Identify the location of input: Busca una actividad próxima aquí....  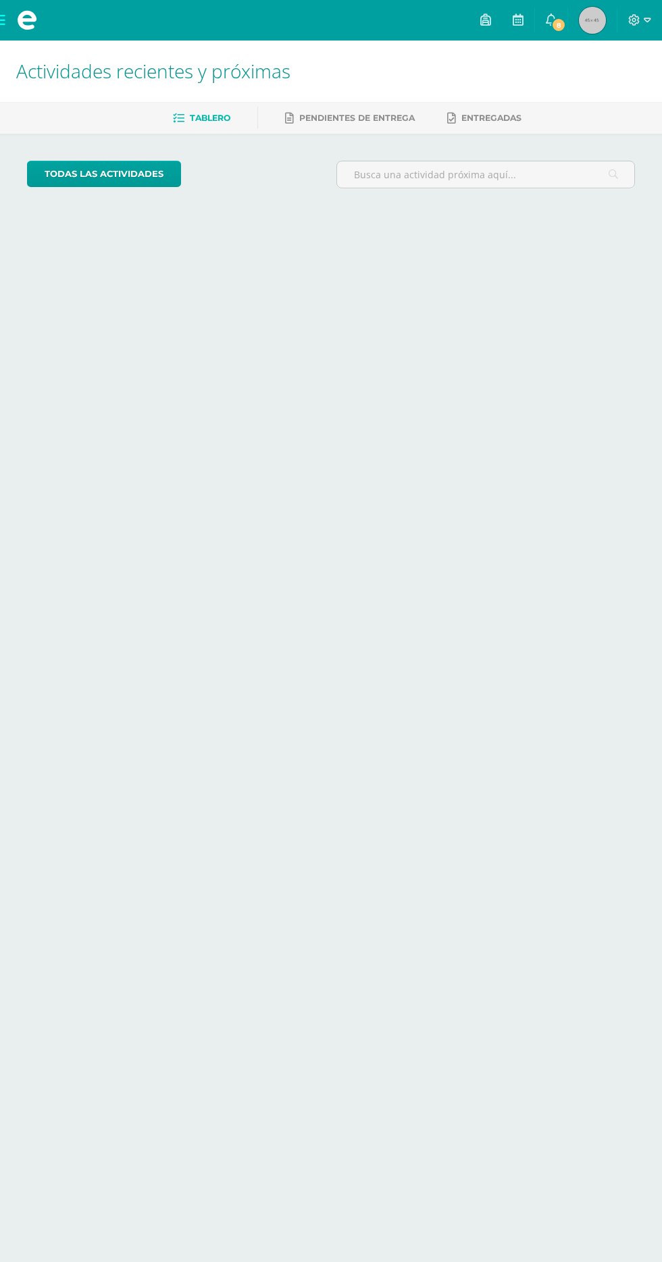
(485, 174).